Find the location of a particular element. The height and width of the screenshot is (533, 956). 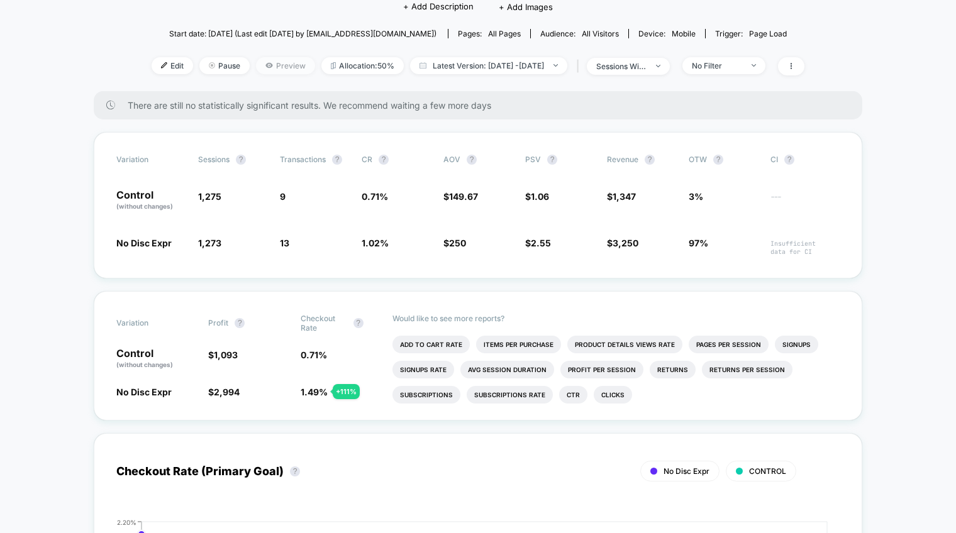

div: Trigger: is located at coordinates (751, 33).